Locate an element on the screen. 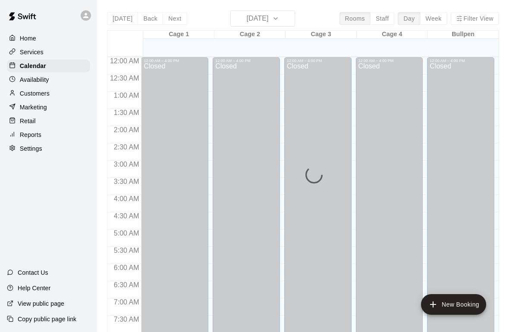  a: Settings is located at coordinates (48, 149).